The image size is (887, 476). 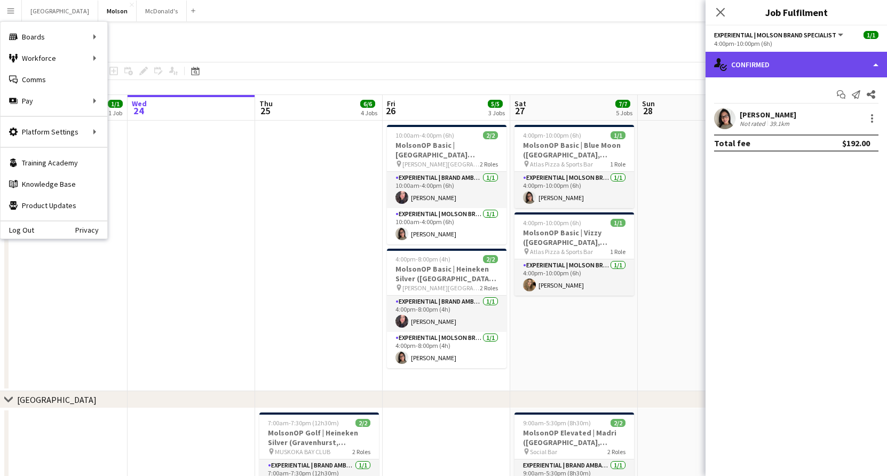 What do you see at coordinates (519, 110) in the screenshot?
I see `span: 27` at bounding box center [519, 110].